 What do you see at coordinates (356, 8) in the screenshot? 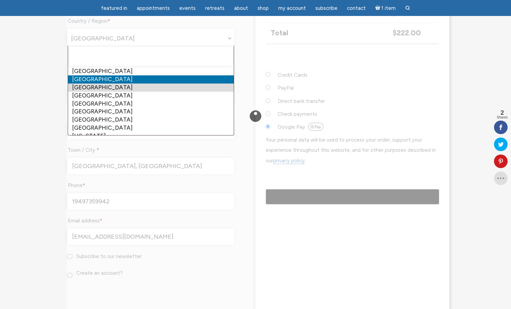
I see `span: Contact` at bounding box center [356, 8].